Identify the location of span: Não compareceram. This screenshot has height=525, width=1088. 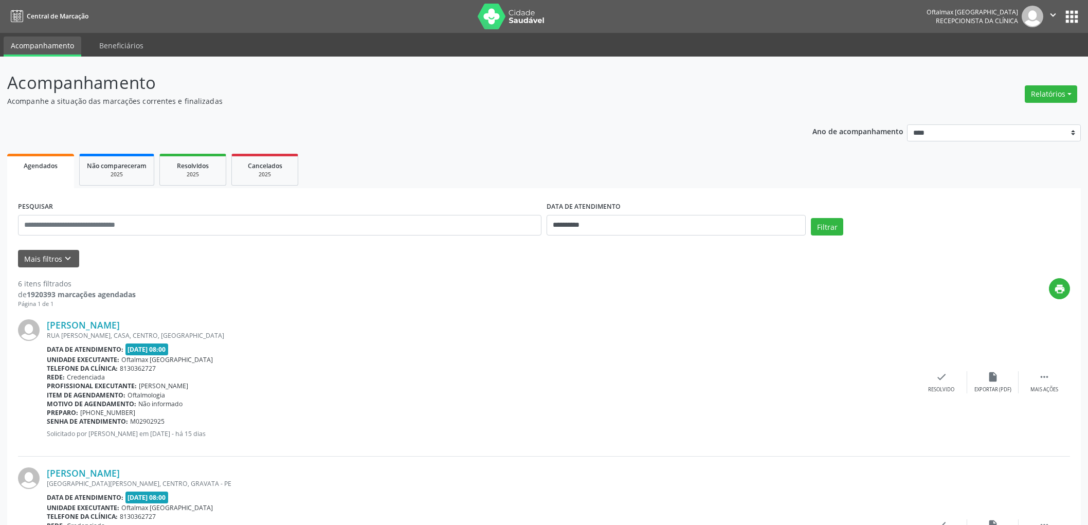
(117, 166).